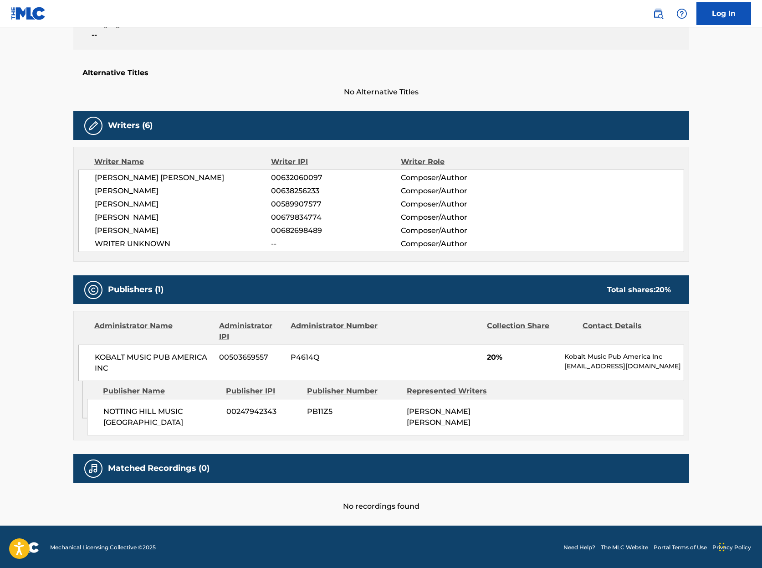  What do you see at coordinates (625, 547) in the screenshot?
I see `a: The MLC Website` at bounding box center [625, 547].